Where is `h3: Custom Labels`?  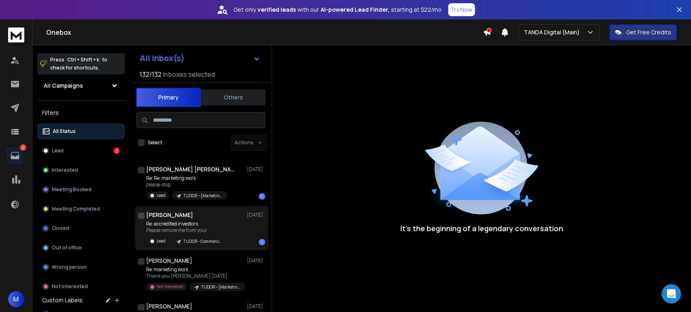
h3: Custom Labels is located at coordinates (62, 301).